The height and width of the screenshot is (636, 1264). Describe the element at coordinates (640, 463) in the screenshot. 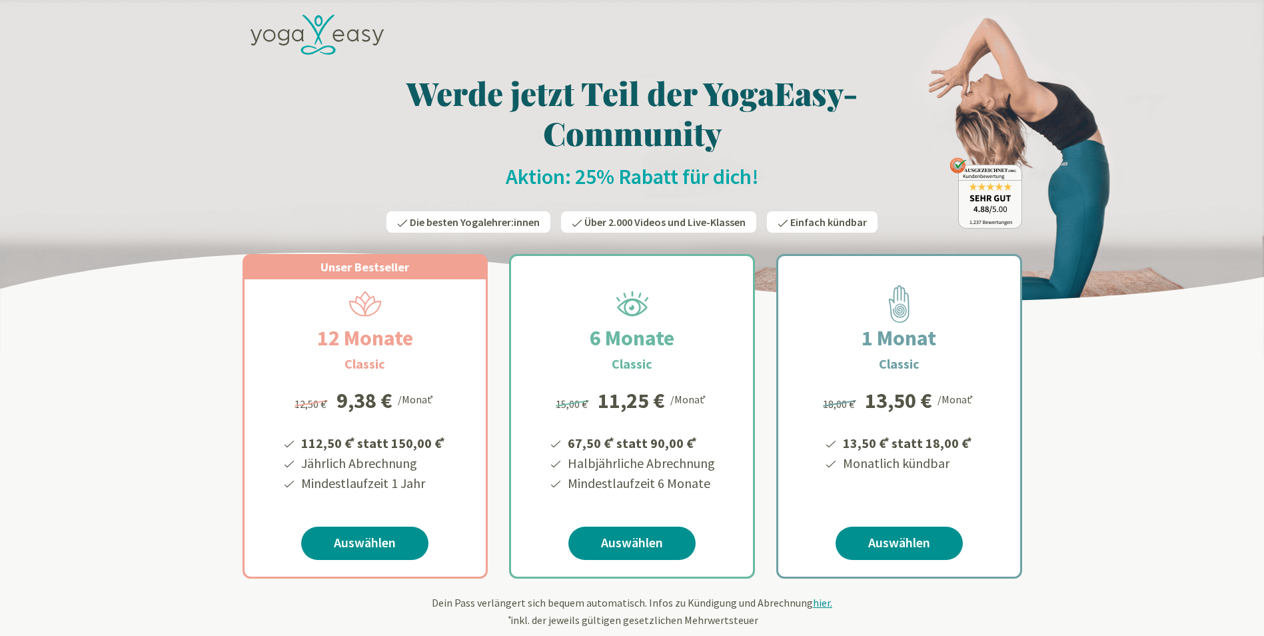

I see `li: Halbjährliche Abrechnung` at that location.